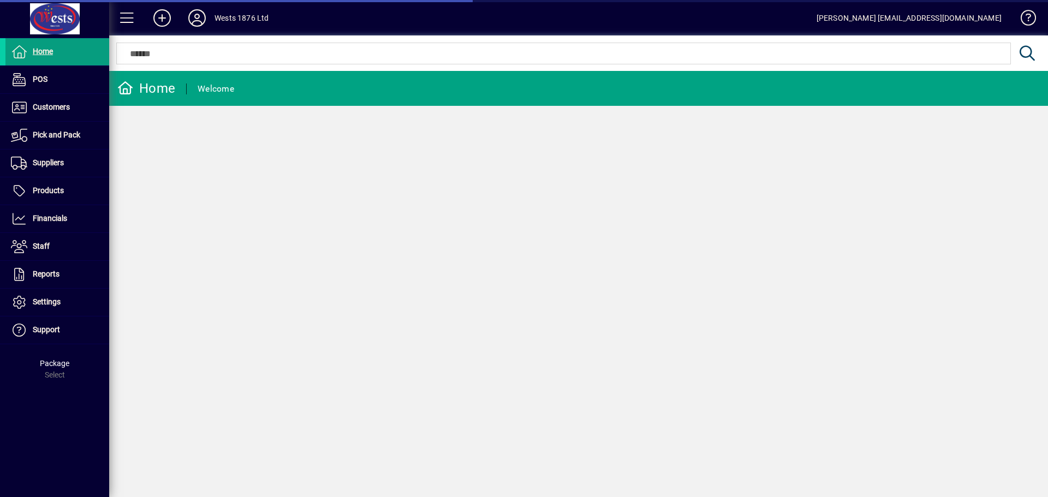  What do you see at coordinates (46, 274) in the screenshot?
I see `span: Reports` at bounding box center [46, 274].